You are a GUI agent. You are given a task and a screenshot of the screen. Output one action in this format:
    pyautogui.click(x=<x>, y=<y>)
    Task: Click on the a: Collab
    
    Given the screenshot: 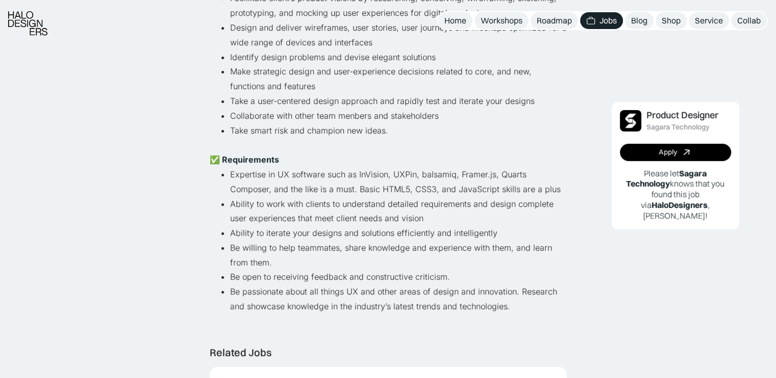 What is the action you would take?
    pyautogui.click(x=749, y=20)
    